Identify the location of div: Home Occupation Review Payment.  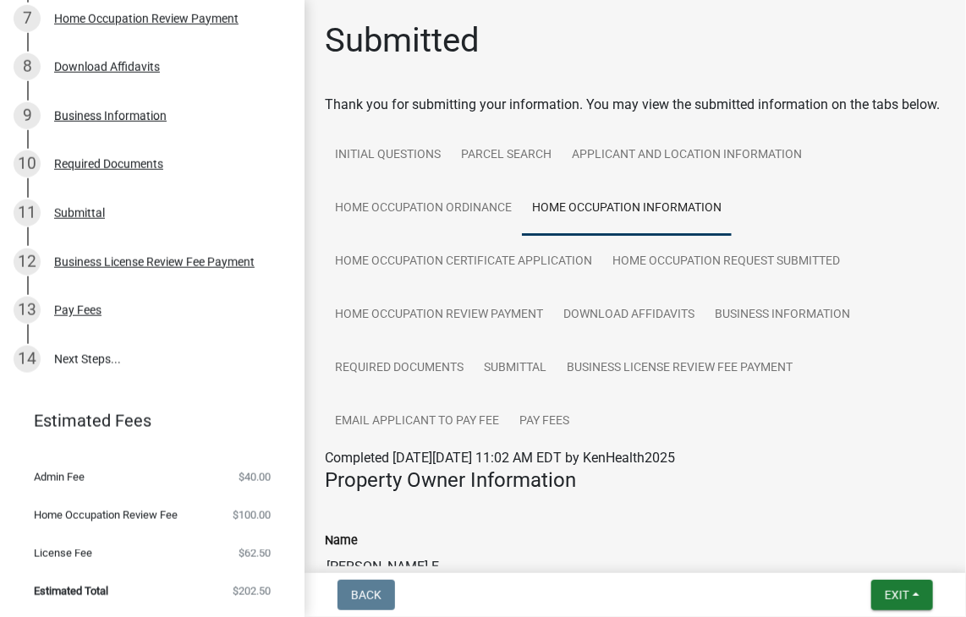
(146, 19).